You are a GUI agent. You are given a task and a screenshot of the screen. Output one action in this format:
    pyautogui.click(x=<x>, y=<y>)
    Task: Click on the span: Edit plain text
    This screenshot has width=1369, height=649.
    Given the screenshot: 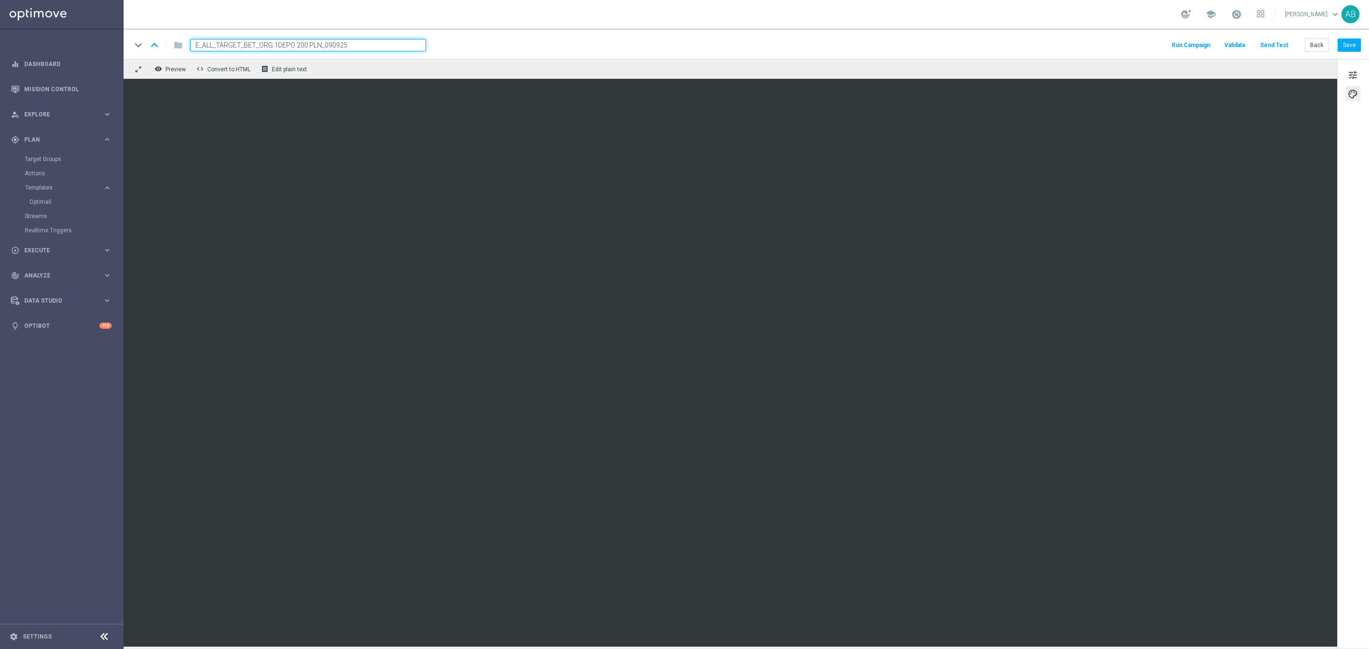 What is the action you would take?
    pyautogui.click(x=289, y=69)
    